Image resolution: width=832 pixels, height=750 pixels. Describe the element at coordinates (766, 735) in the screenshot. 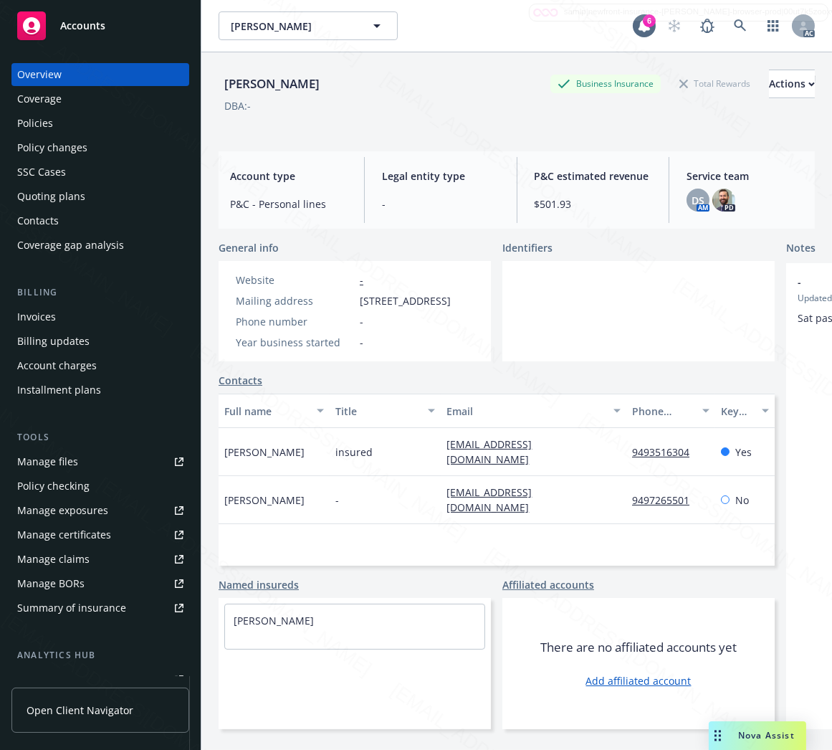

I see `span: Nova Assist` at that location.